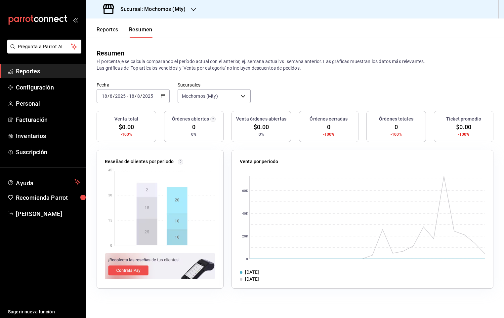 The height and width of the screenshot is (318, 504). What do you see at coordinates (75, 20) in the screenshot?
I see `button: open_drawer_menu` at bounding box center [75, 20].